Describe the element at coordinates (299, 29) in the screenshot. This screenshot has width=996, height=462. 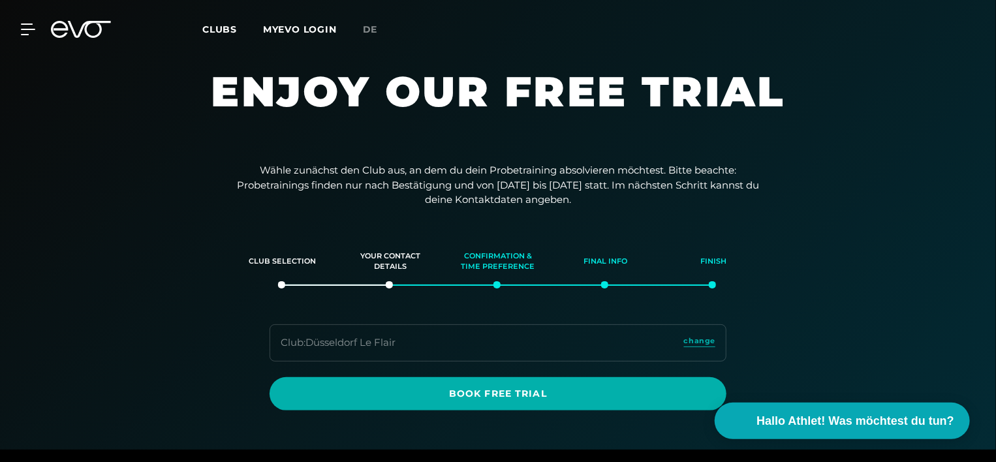
I see `a: MYEVO LOGIN` at that location.